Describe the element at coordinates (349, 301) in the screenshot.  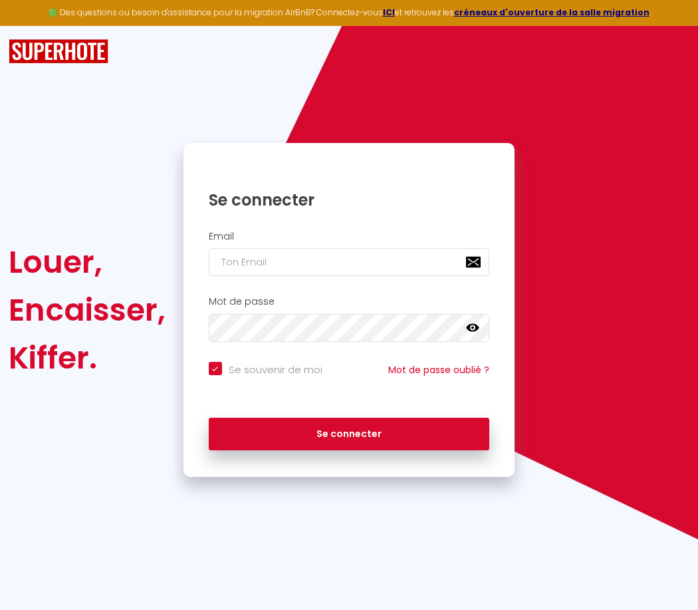
I see `h2: Mot de passe` at that location.